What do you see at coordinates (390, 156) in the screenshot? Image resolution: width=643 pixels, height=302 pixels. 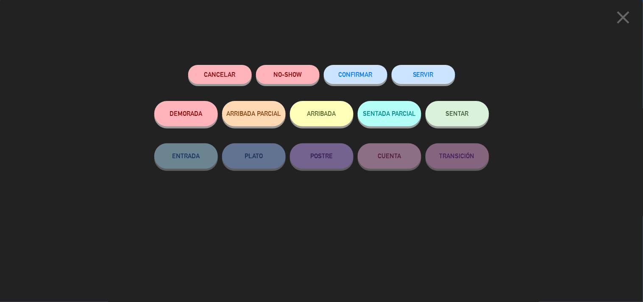 I see `button: CUENTA` at bounding box center [390, 156].